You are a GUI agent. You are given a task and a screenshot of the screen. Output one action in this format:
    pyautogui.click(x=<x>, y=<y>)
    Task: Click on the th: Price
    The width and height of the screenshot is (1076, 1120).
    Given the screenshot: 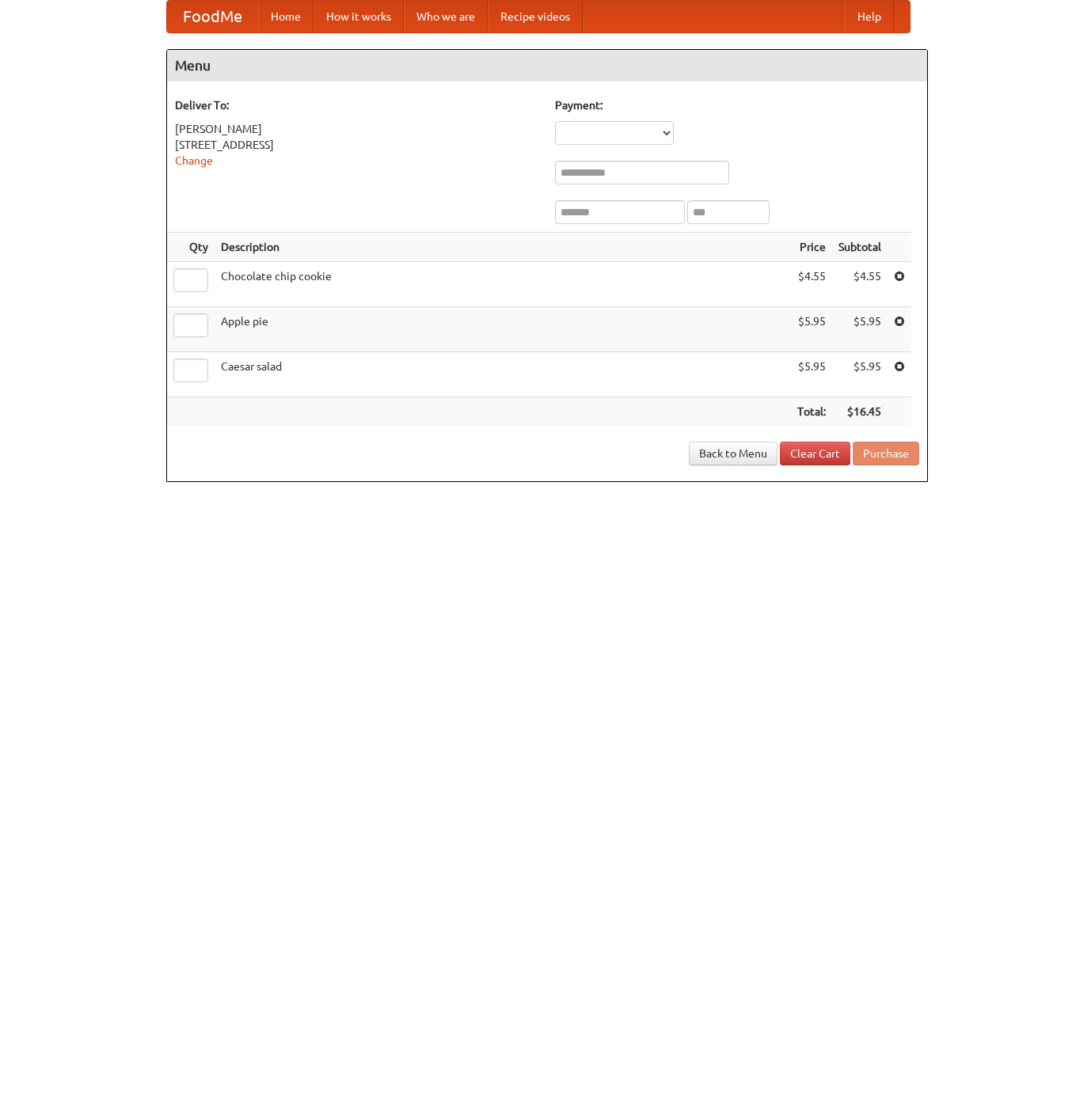 What is the action you would take?
    pyautogui.click(x=812, y=247)
    